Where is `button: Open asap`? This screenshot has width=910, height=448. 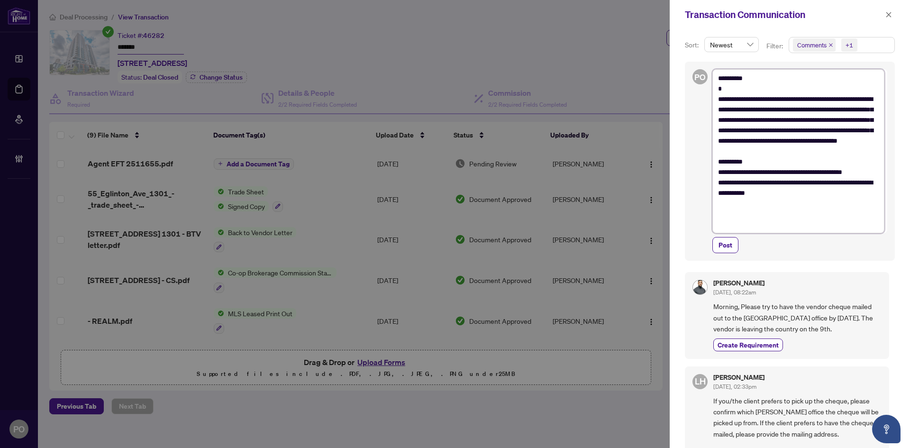 button: Open asap is located at coordinates (886, 429).